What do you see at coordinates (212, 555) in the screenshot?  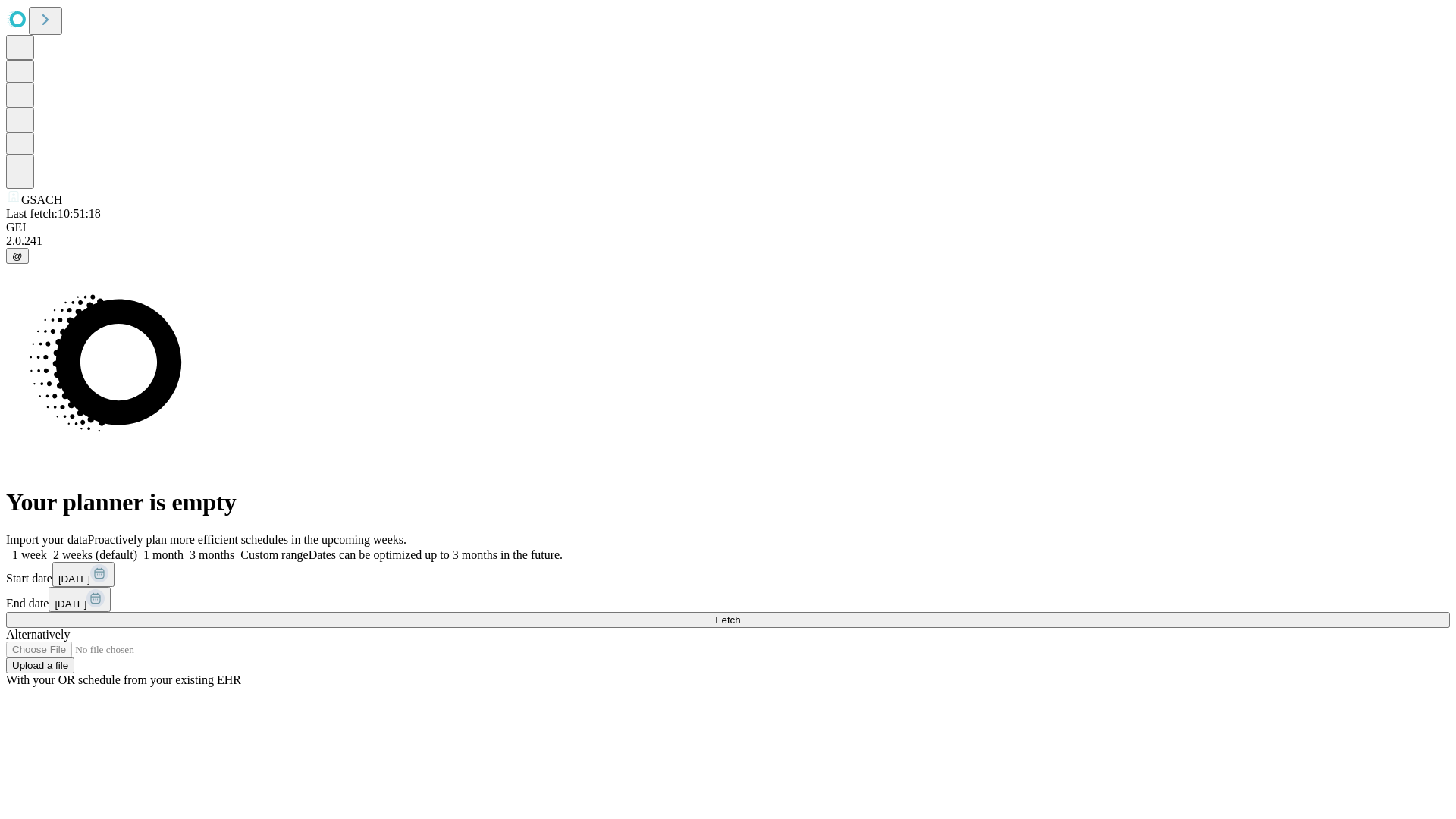 I see `span: 3 months` at bounding box center [212, 555].